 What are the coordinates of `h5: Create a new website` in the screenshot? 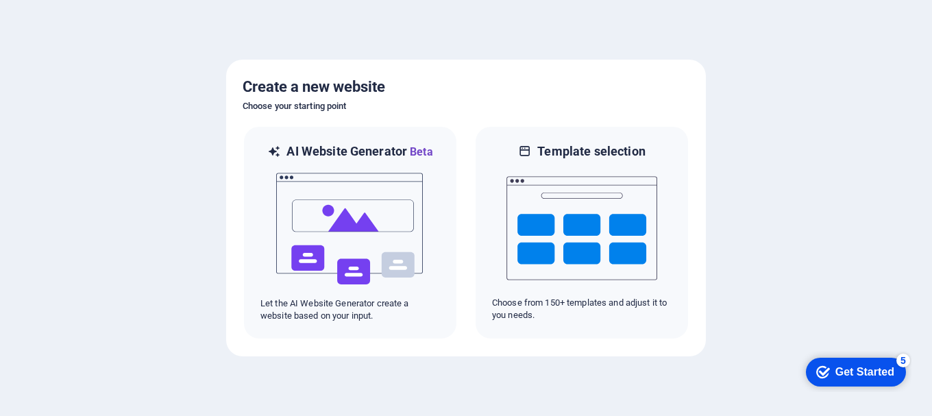 It's located at (466, 87).